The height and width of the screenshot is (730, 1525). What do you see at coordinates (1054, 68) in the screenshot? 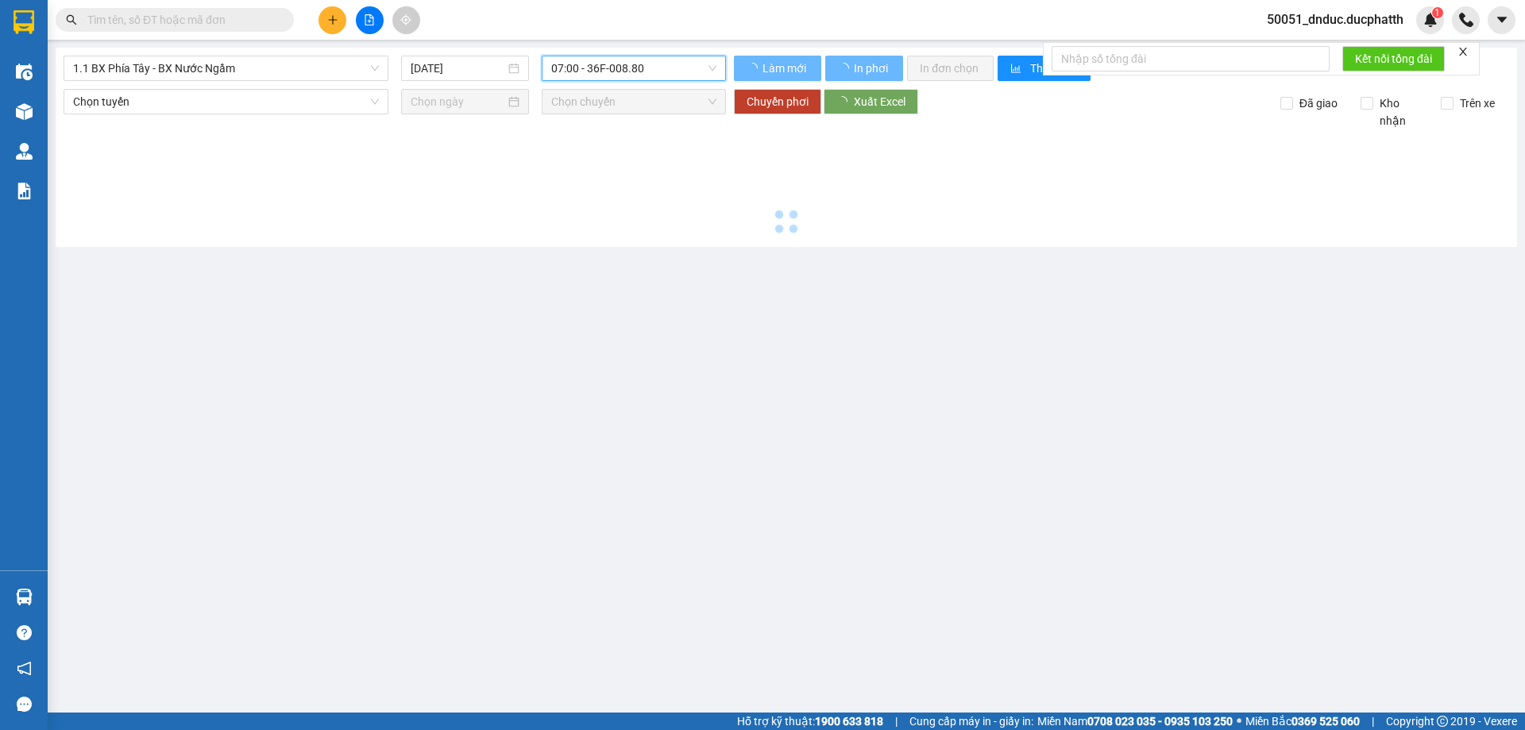
I see `span: Thống kê` at bounding box center [1054, 68].